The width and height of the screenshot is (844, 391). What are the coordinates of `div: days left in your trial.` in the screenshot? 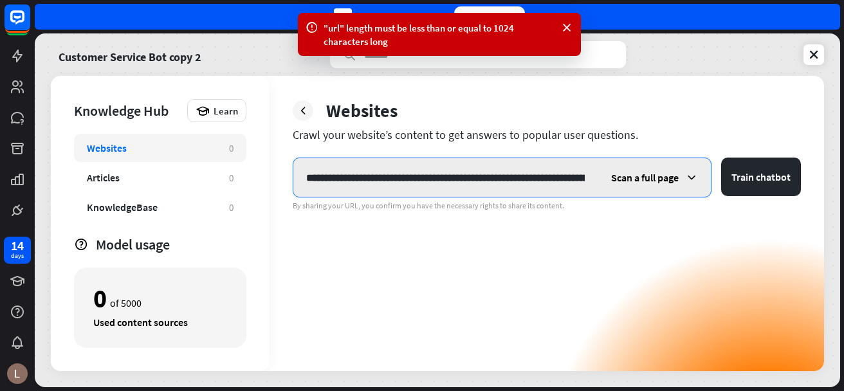 It's located at (388, 17).